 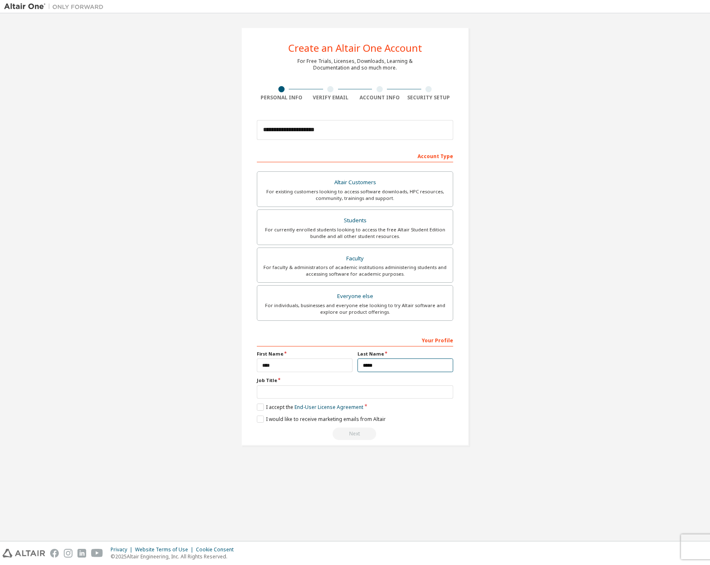 I want to click on label: First Name, so click(x=304, y=354).